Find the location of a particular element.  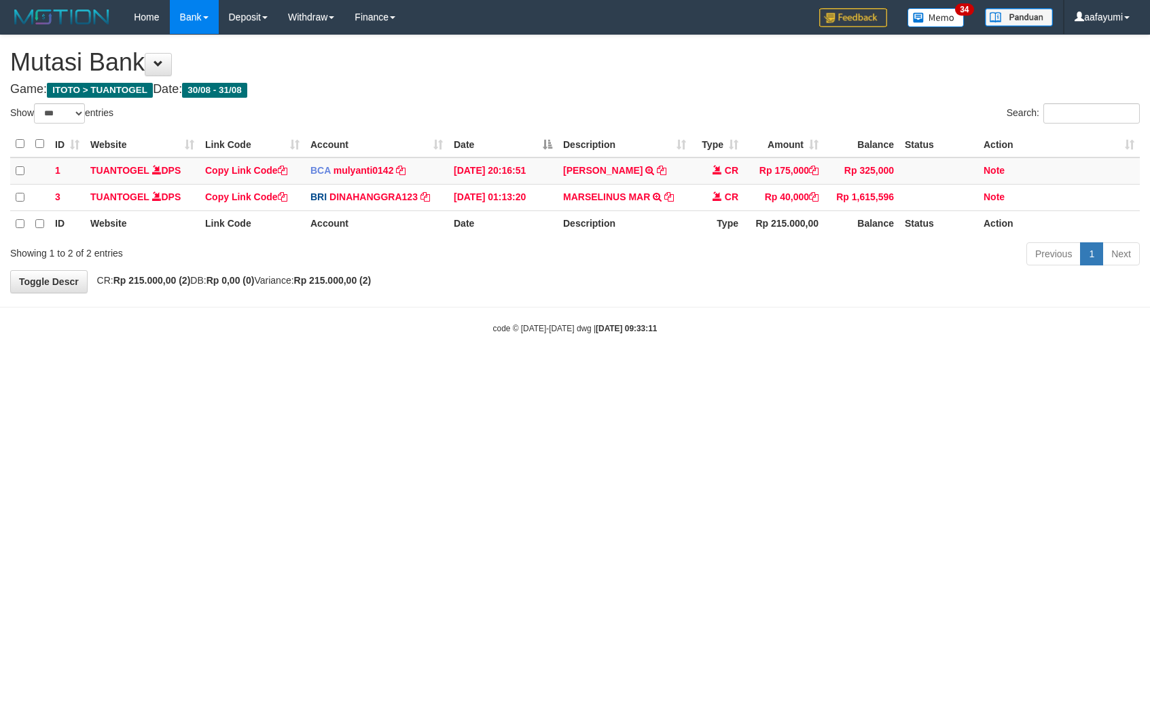

span: ITOTO > TUANTOGEL is located at coordinates (100, 90).